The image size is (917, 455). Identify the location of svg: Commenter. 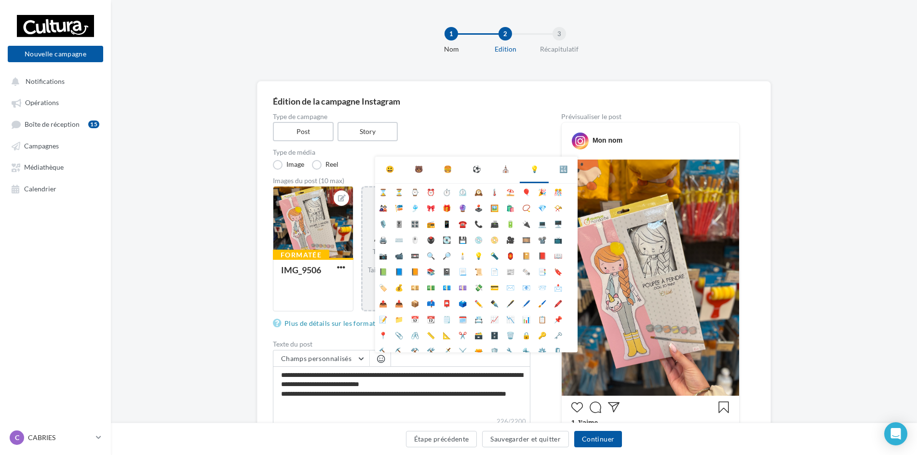
(595, 407).